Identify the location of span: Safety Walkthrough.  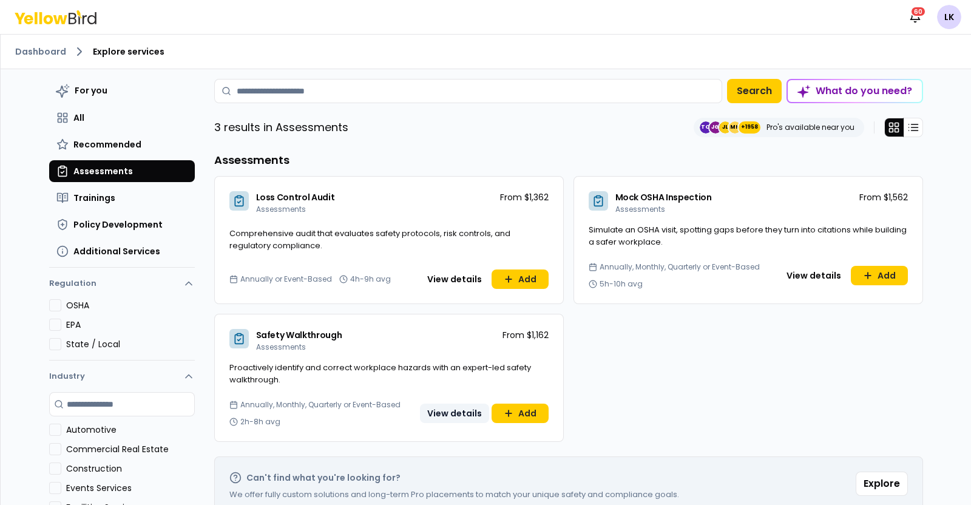
(299, 335).